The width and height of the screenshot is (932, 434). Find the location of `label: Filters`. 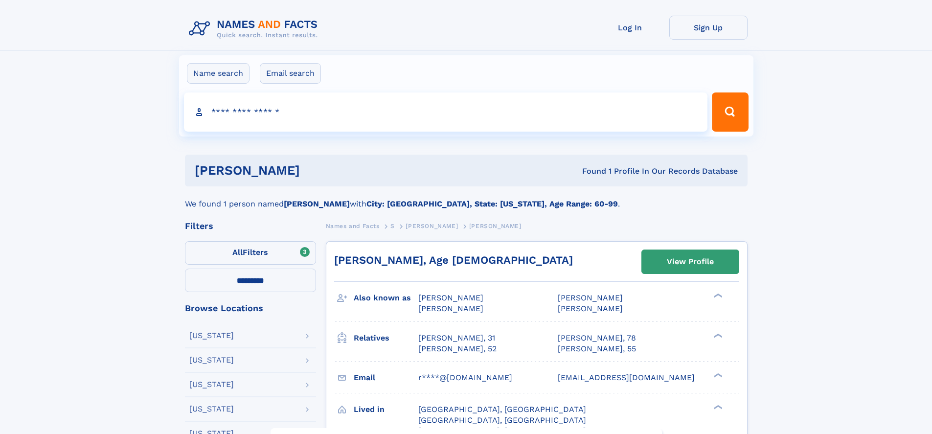

label: Filters is located at coordinates (250, 253).